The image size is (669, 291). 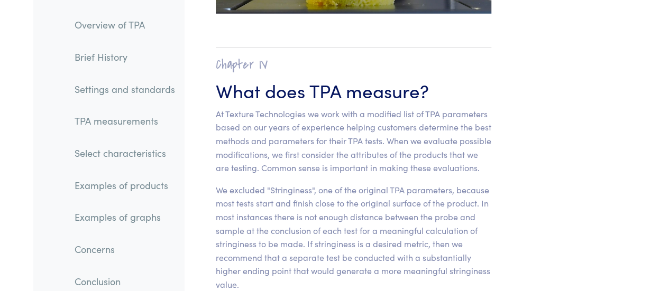 I want to click on a: Brief History, so click(x=125, y=57).